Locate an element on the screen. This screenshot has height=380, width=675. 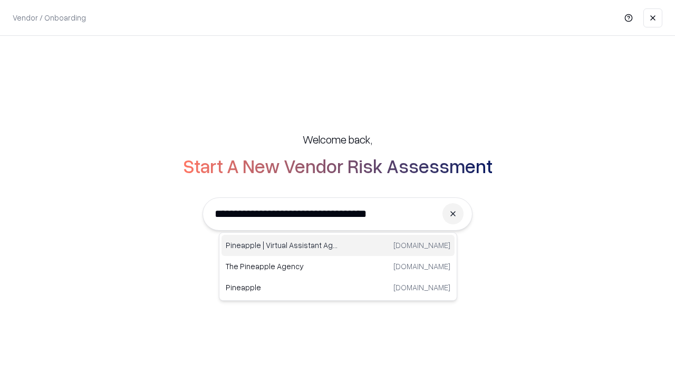
p: Vendor / Onboarding is located at coordinates (49, 17).